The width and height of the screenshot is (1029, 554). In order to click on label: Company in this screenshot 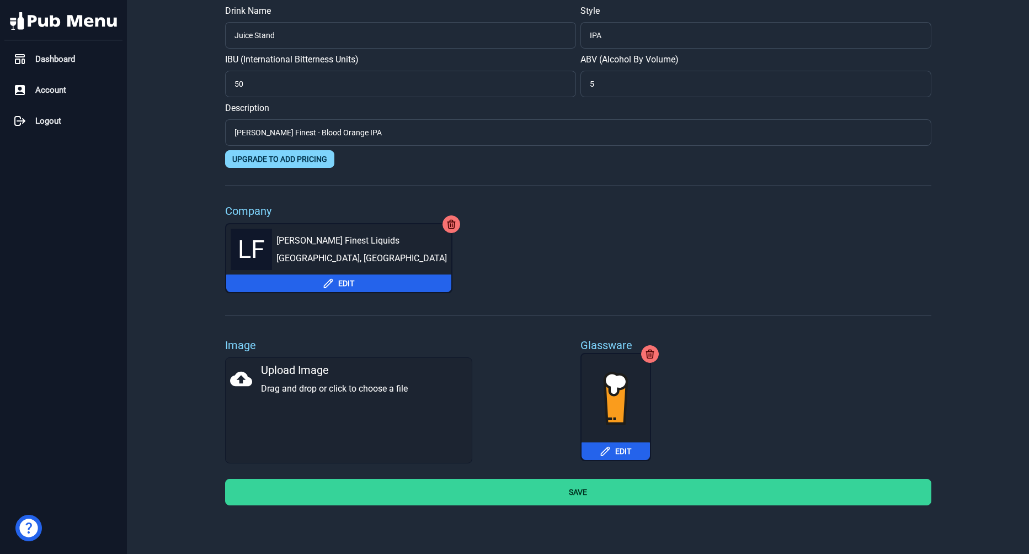, I will do `click(578, 211)`.